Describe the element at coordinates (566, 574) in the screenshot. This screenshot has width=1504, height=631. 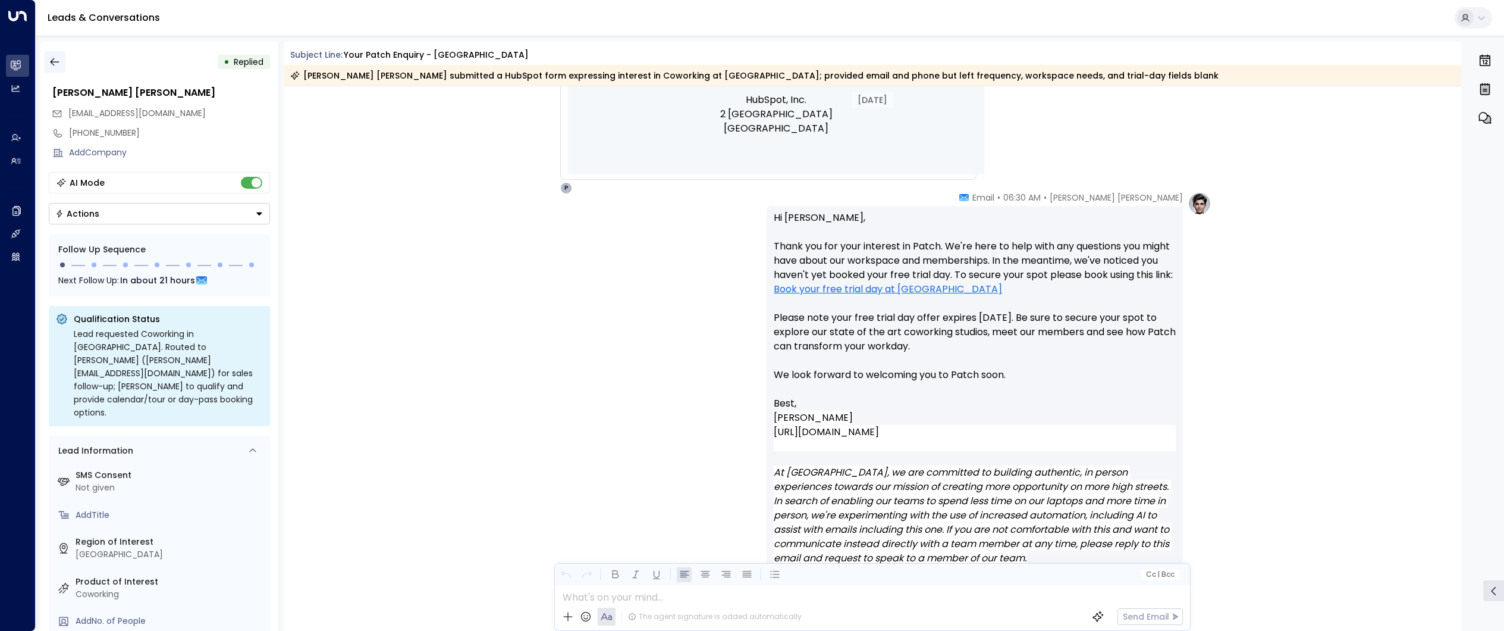
I see `button: Undo` at that location.